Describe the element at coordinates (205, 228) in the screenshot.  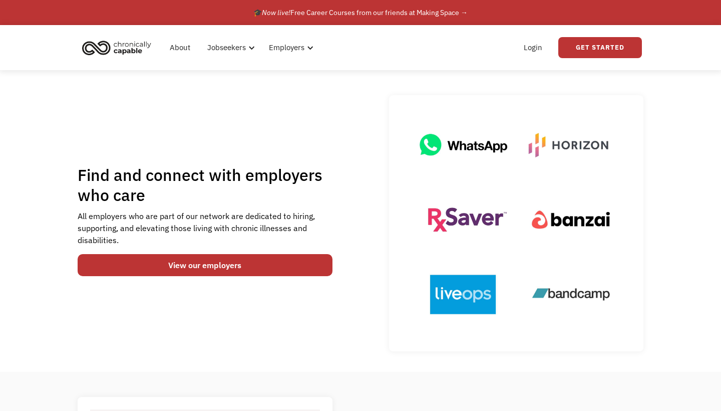
I see `div: All employers who are part of our network are dedicated to hiring, supporting, and elevating thos...` at that location.